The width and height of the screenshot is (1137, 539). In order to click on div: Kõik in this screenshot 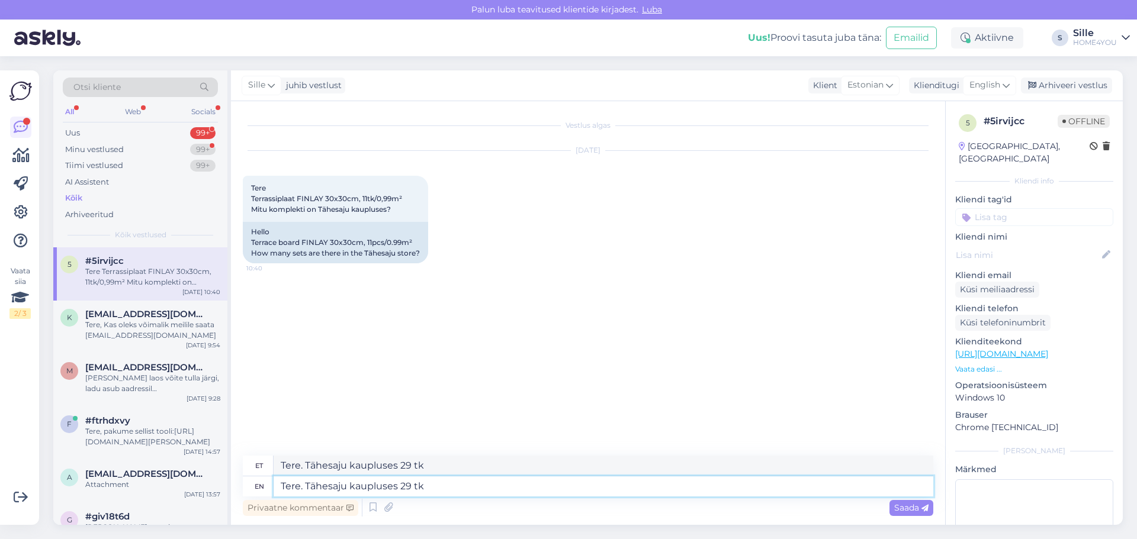, I will do `click(73, 198)`.